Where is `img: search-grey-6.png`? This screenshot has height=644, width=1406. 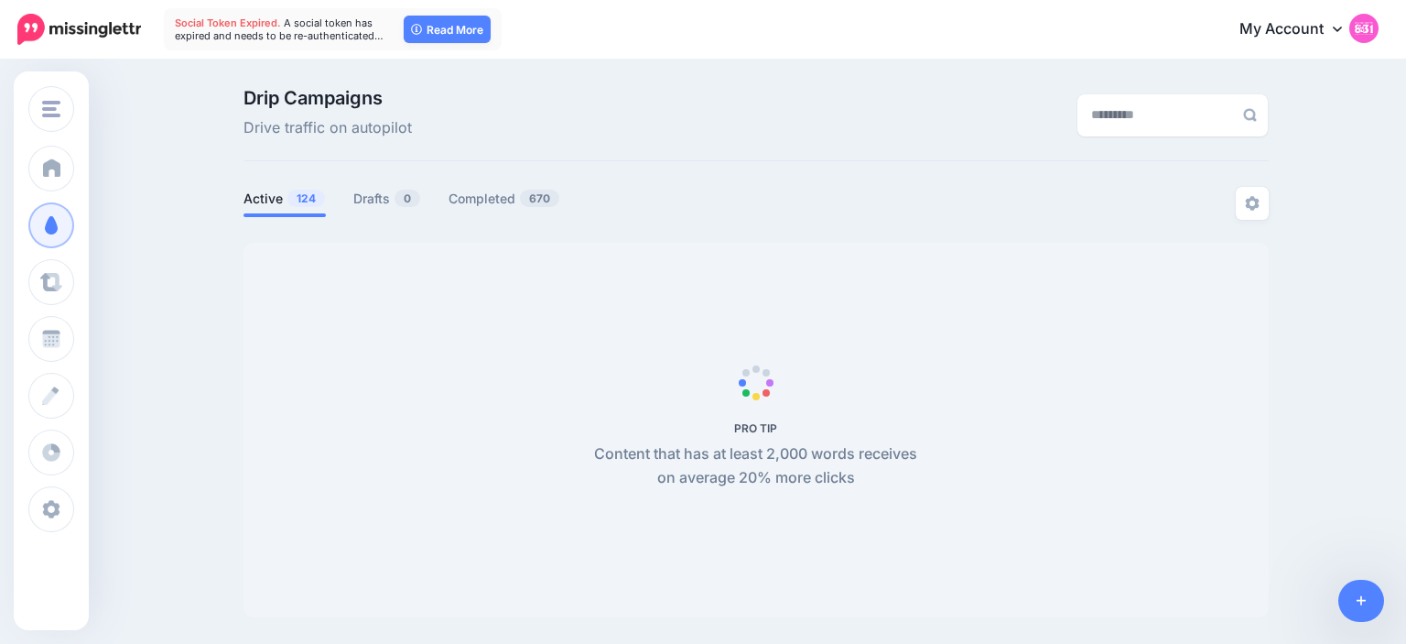
img: search-grey-6.png is located at coordinates (1250, 114).